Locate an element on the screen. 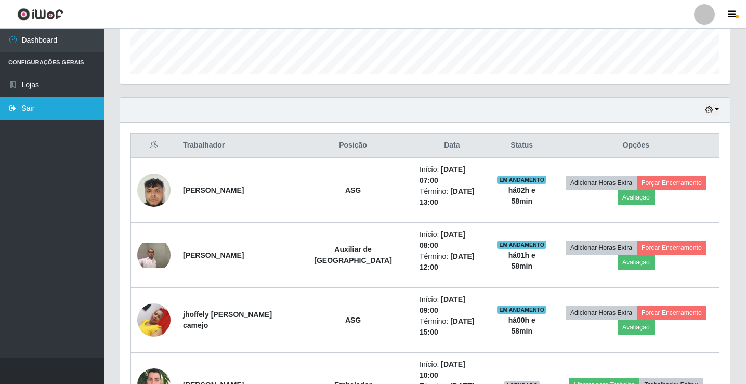  th: Posição is located at coordinates (353, 146).